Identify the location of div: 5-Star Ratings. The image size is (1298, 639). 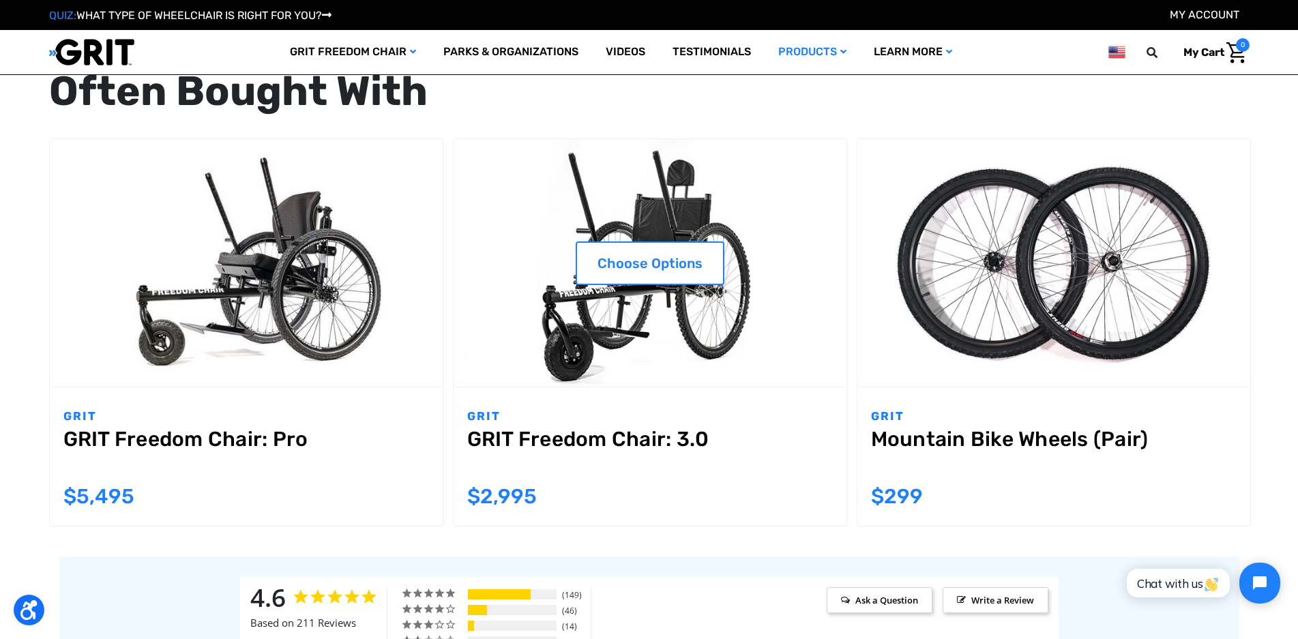
(512, 594).